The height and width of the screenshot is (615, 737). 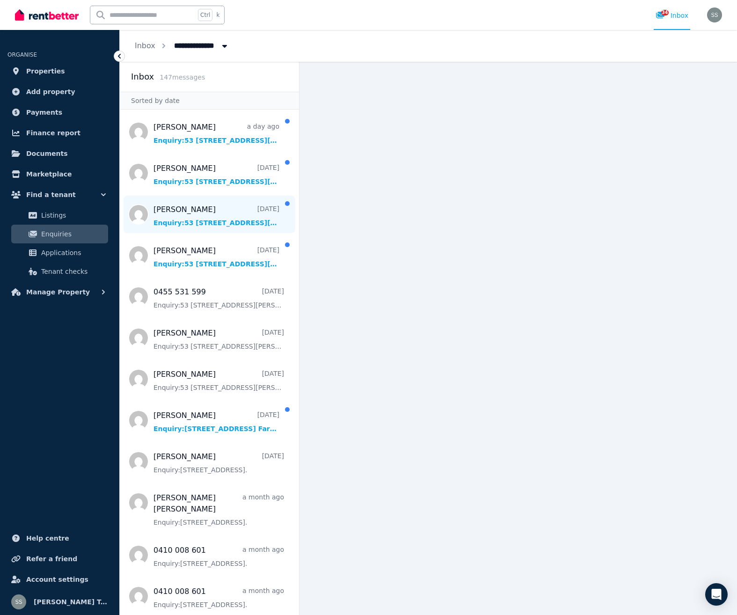 What do you see at coordinates (22, 55) in the screenshot?
I see `span: ORGANISE` at bounding box center [22, 55].